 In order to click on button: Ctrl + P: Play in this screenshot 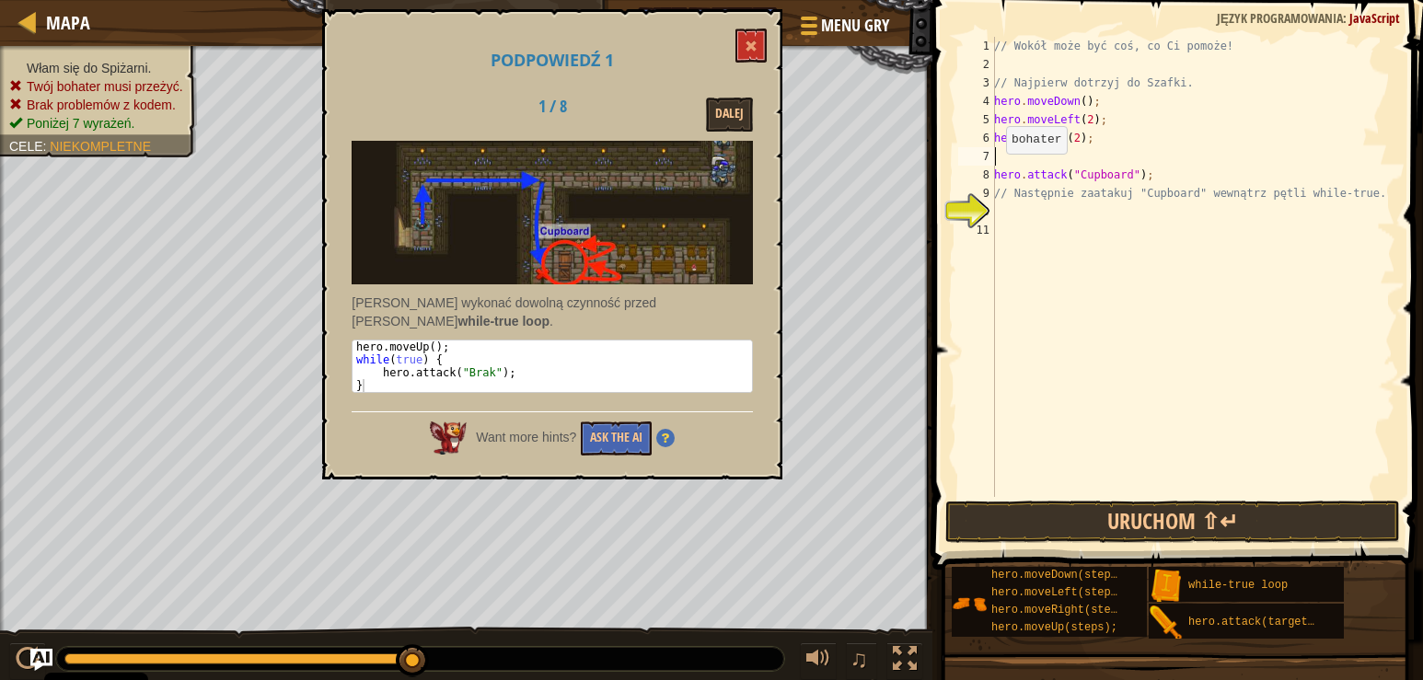, I will do `click(28, 661)`.